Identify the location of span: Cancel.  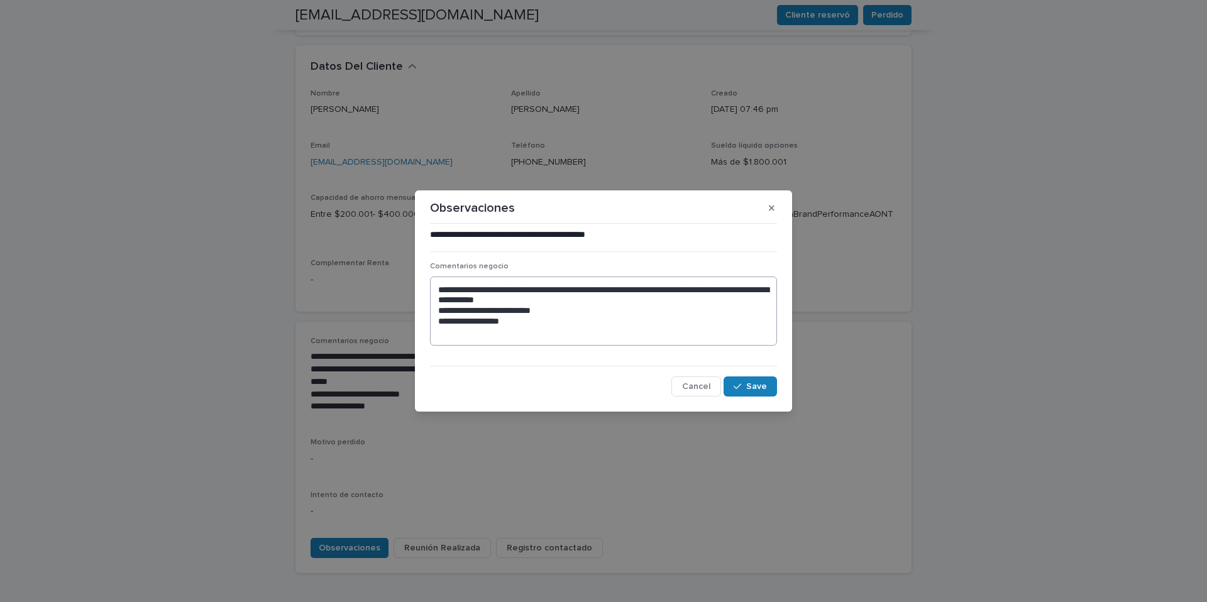
(696, 386).